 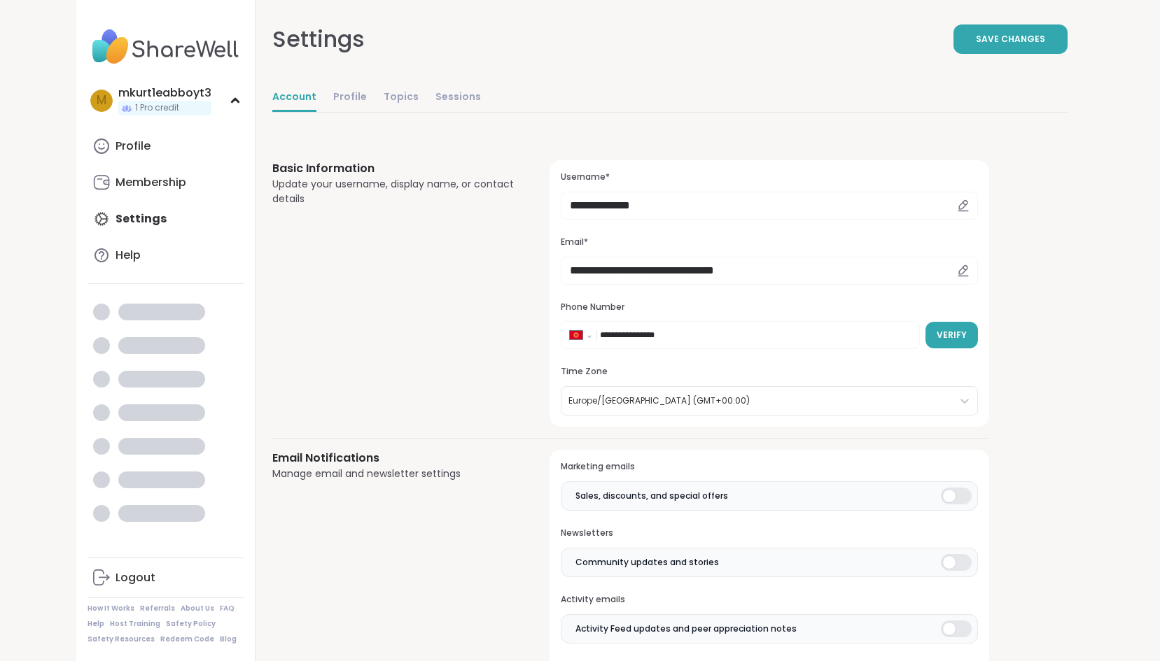 What do you see at coordinates (157, 609) in the screenshot?
I see `a: Referrals` at bounding box center [157, 609].